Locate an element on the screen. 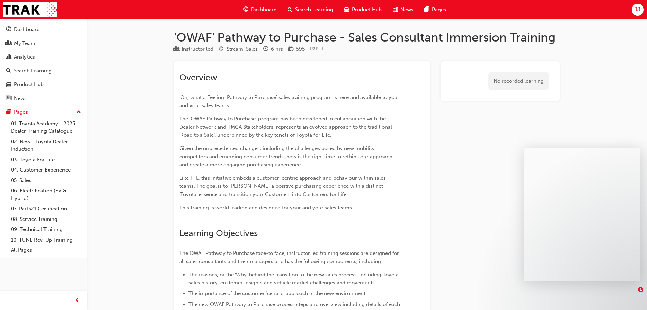 The height and width of the screenshot is (310, 647). span: money-icon is located at coordinates (291, 49).